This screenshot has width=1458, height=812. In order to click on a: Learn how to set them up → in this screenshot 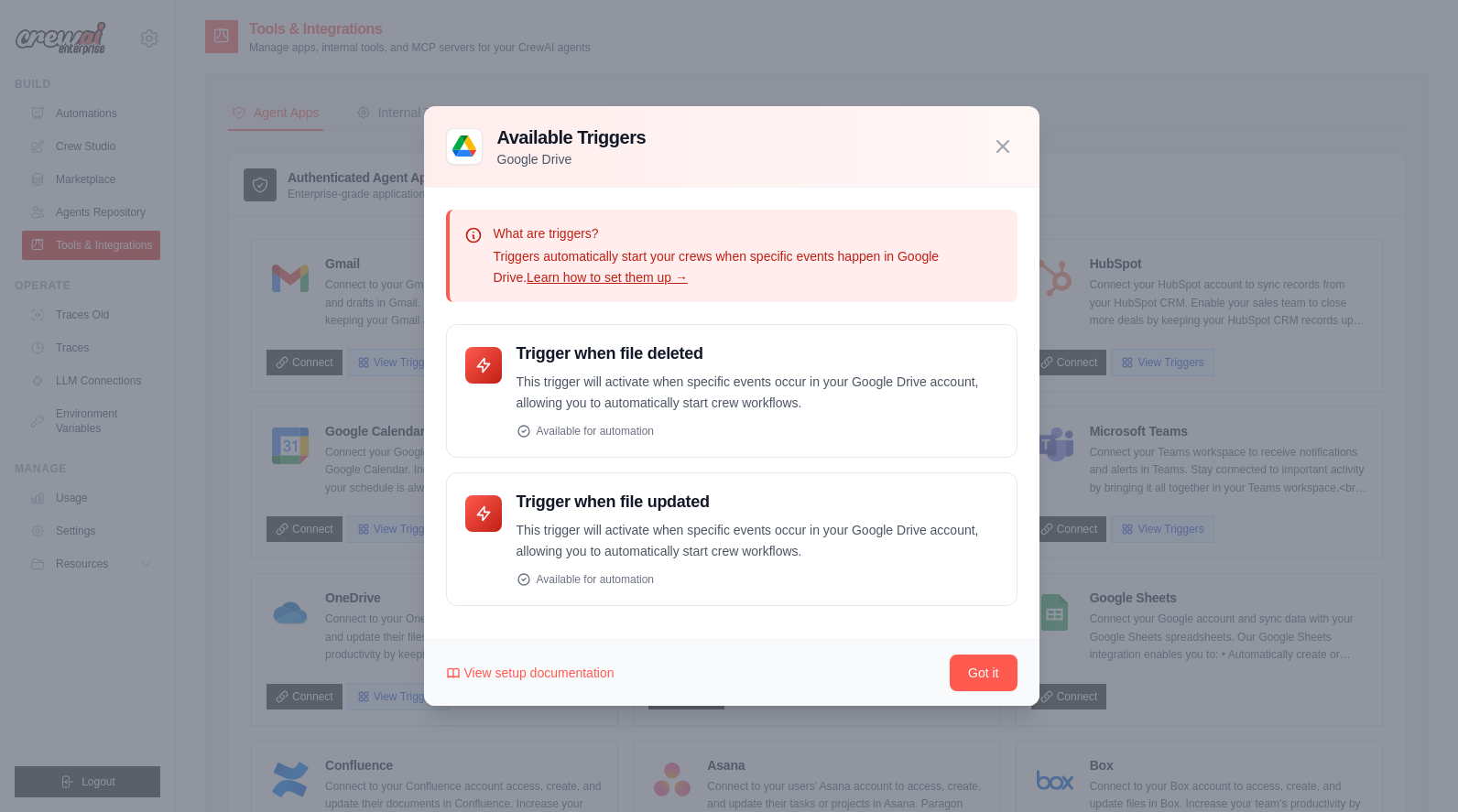, I will do `click(607, 277)`.